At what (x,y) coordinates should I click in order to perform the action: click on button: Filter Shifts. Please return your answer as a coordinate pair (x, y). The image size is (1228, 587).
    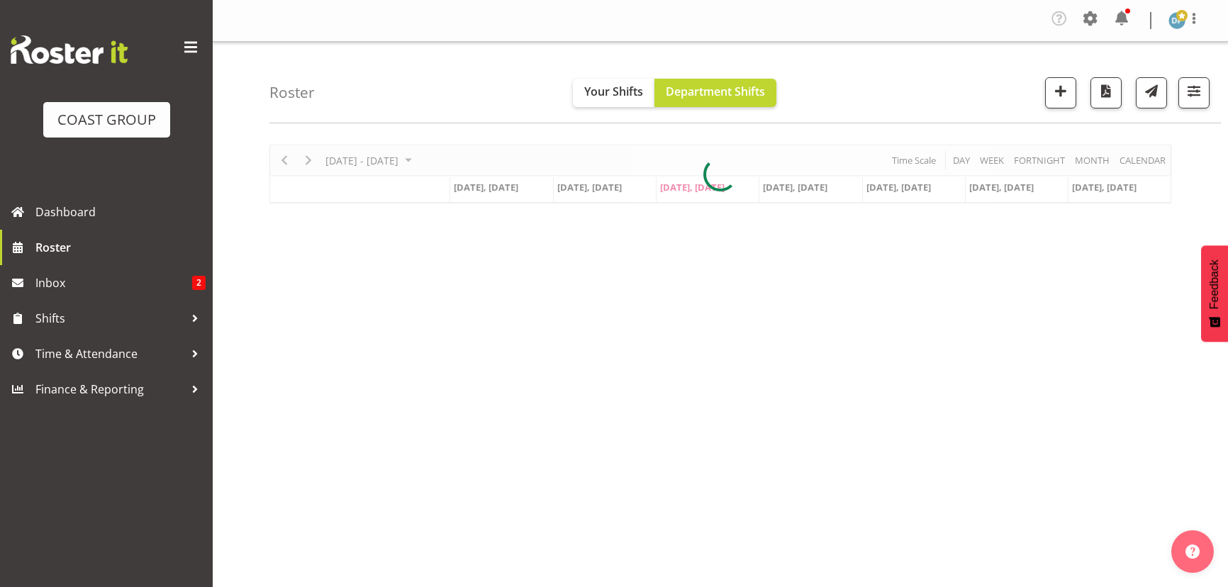
    Looking at the image, I should click on (1194, 93).